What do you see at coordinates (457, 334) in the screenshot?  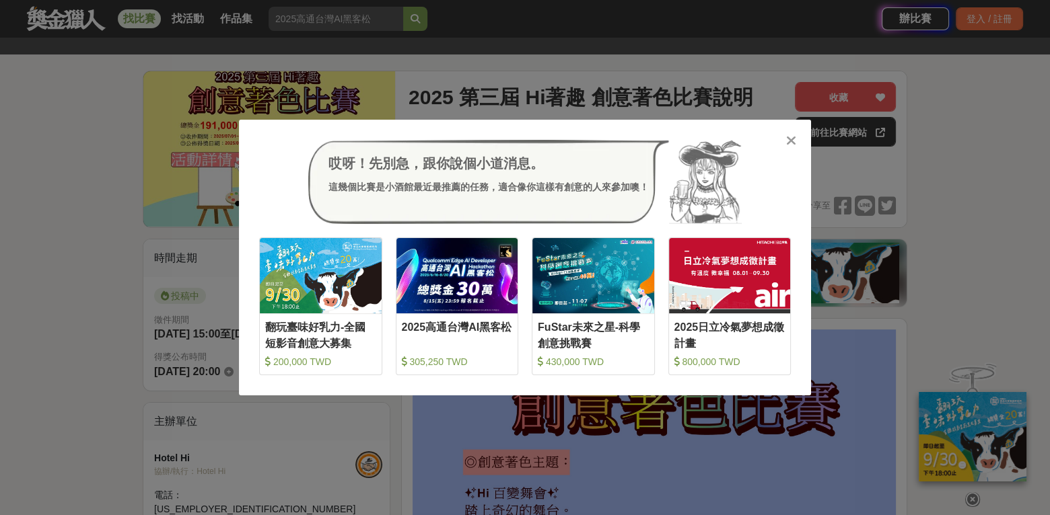 I see `div: 2025高通台灣AI黑客松` at bounding box center [457, 334].